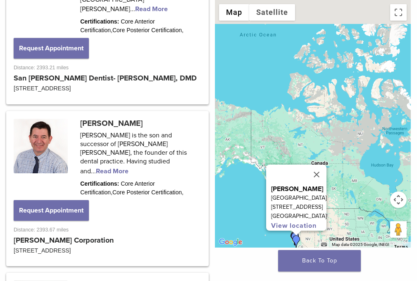 The width and height of the screenshot is (417, 281). What do you see at coordinates (319, 261) in the screenshot?
I see `a: Back To Top` at bounding box center [319, 261].